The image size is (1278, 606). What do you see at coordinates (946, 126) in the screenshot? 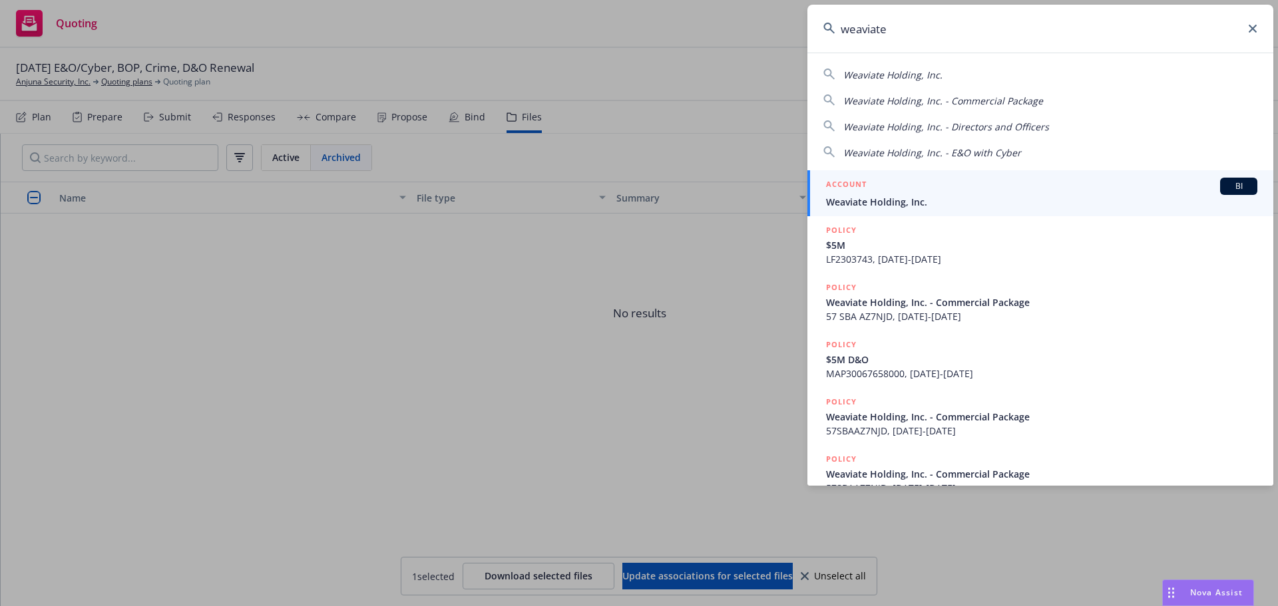
I see `span: Weaviate Holding, Inc. - Directors and Officers` at bounding box center [946, 126].